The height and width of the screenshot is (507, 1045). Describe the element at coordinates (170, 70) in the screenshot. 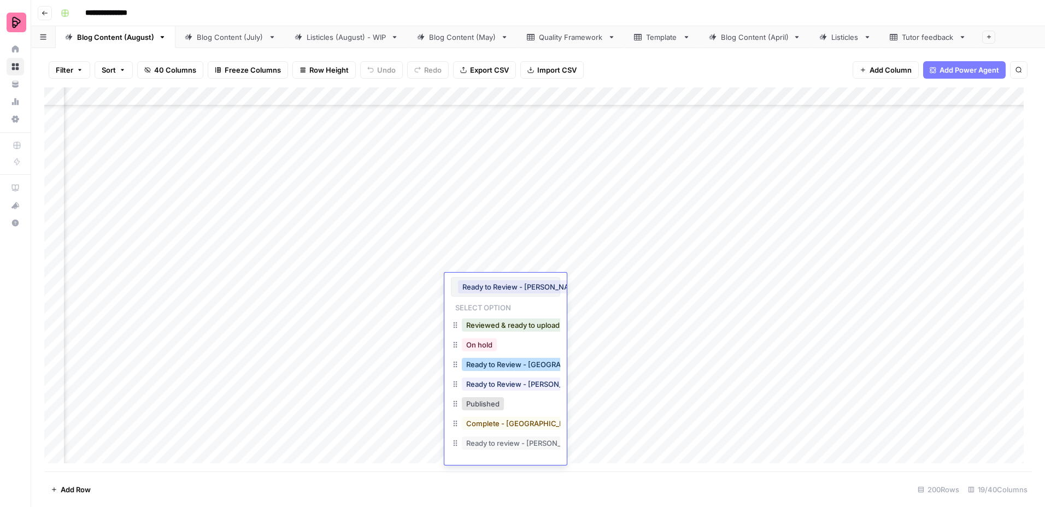

I see `button: 40 Columns` at that location.